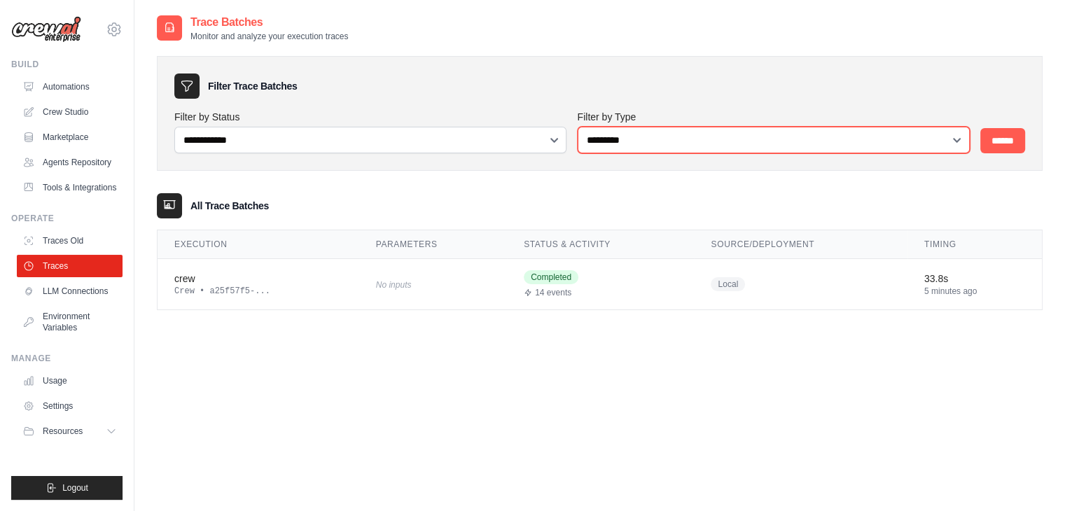  Describe the element at coordinates (69, 431) in the screenshot. I see `button: Resources` at that location.